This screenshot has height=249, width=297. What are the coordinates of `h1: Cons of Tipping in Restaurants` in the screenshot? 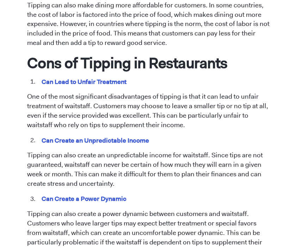 It's located at (148, 63).